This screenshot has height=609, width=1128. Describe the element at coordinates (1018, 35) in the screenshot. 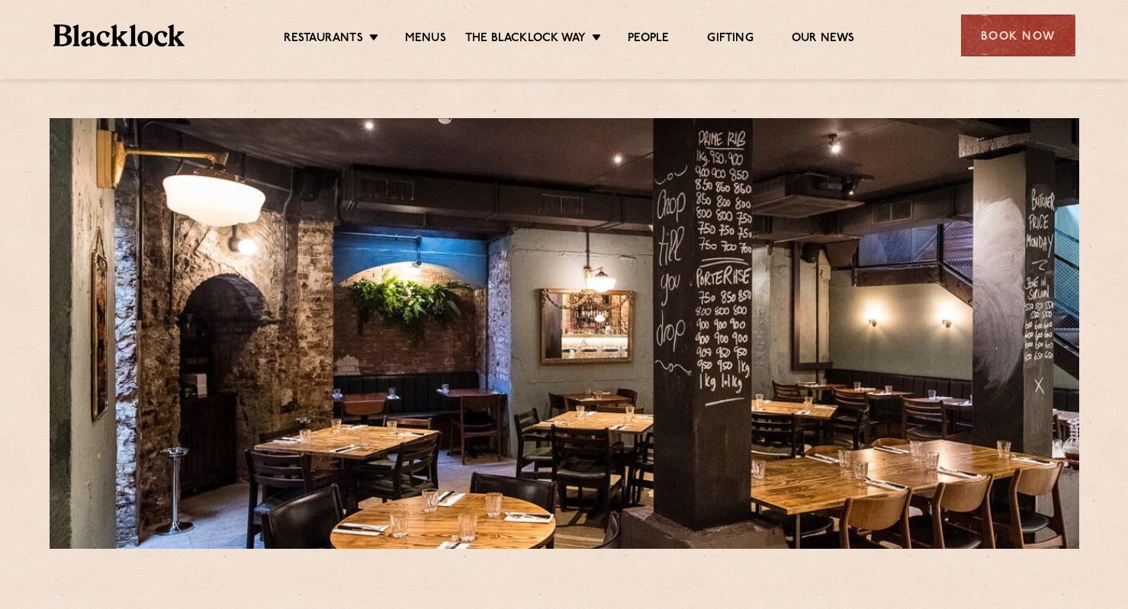

I see `div: Book Now` at that location.